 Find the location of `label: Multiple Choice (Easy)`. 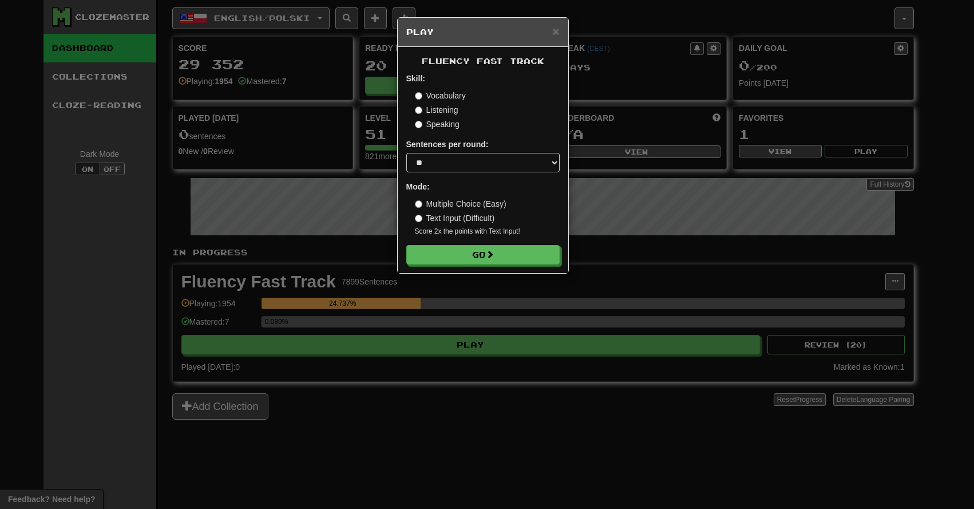

label: Multiple Choice (Easy) is located at coordinates (461, 204).